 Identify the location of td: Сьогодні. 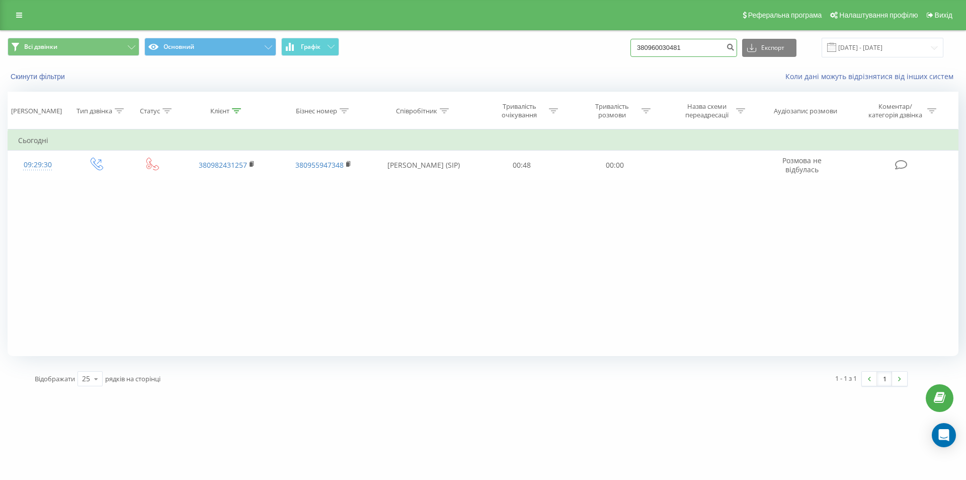
(483, 140).